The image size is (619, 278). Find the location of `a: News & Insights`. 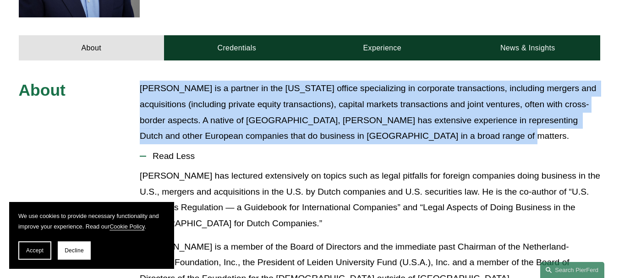

a: News & Insights is located at coordinates (528, 48).